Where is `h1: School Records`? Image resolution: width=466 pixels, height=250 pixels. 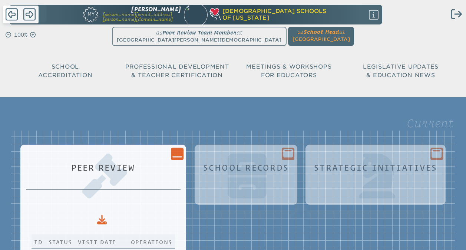
h1: School Records is located at coordinates (246, 167).